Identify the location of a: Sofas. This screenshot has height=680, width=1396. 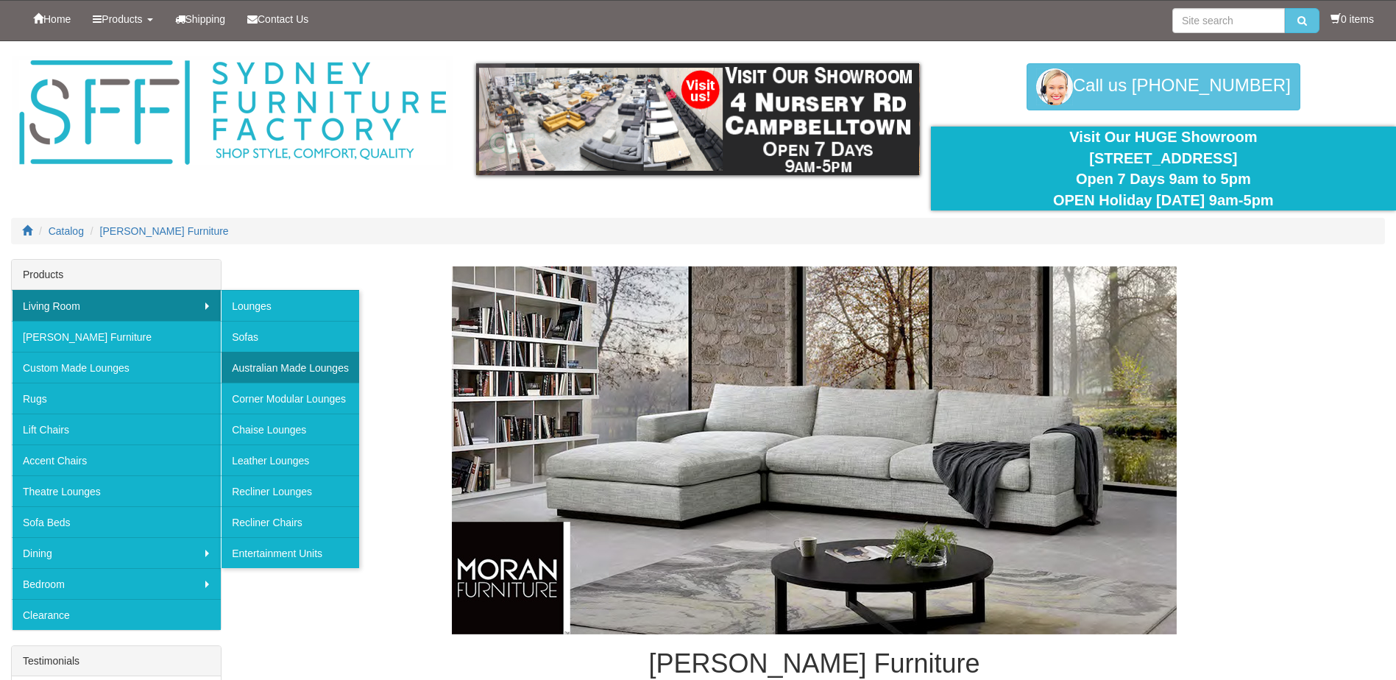
(290, 336).